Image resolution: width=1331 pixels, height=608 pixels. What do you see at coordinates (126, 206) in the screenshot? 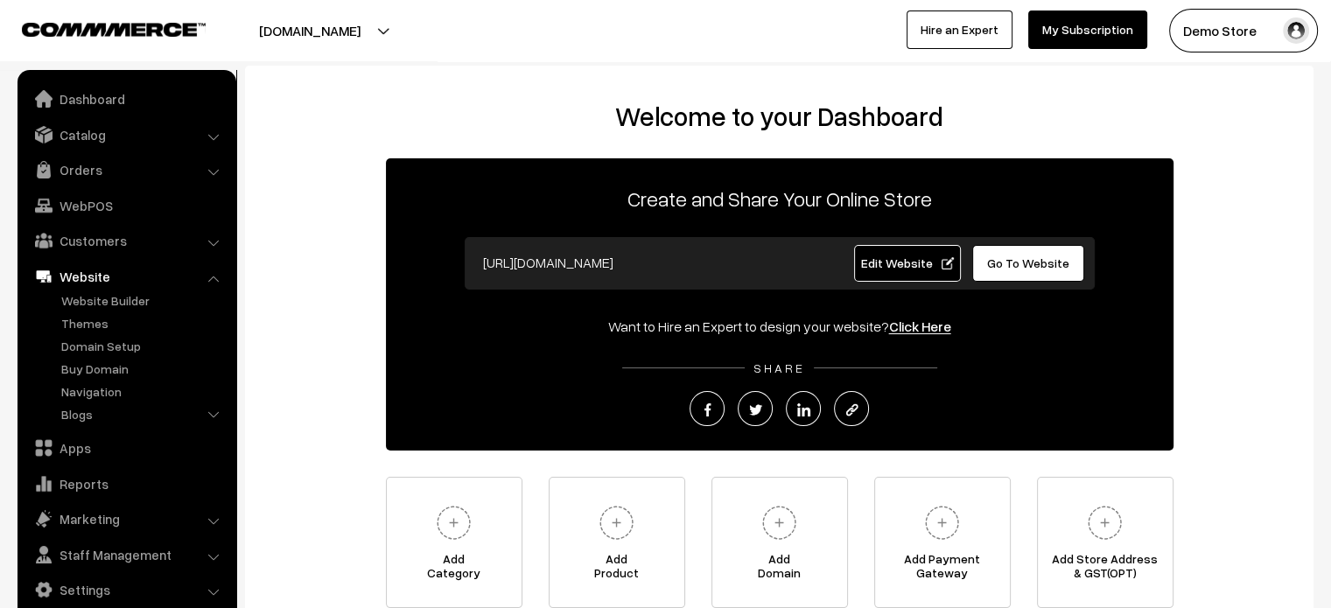
I see `a: WebPOS` at bounding box center [126, 206].